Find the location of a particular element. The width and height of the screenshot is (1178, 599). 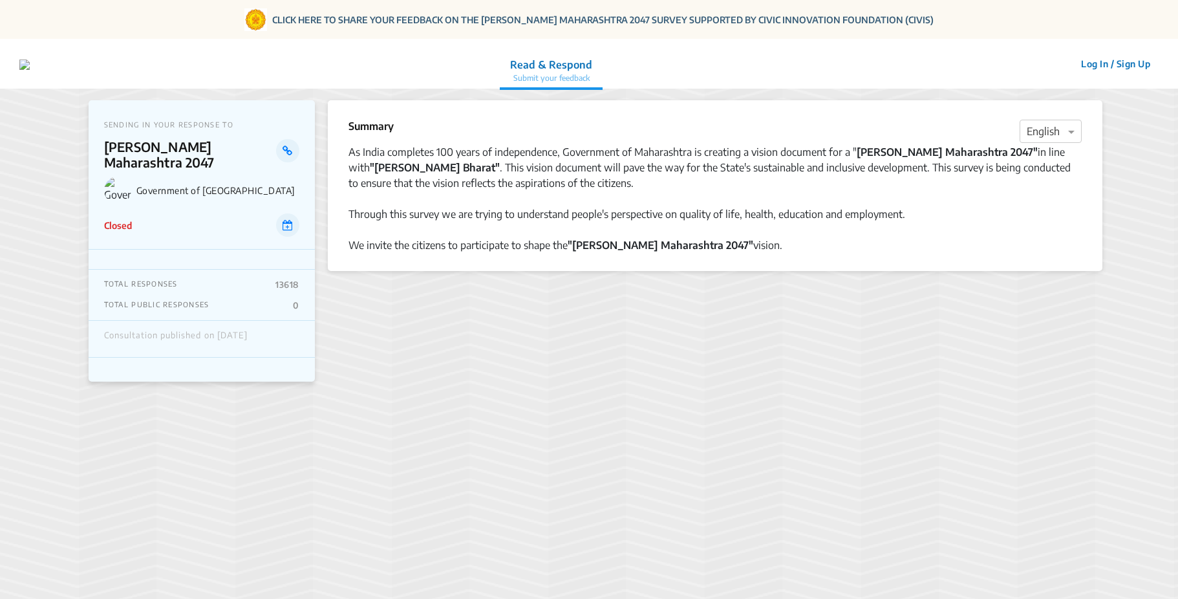

p: Submit your feedback is located at coordinates (551, 78).